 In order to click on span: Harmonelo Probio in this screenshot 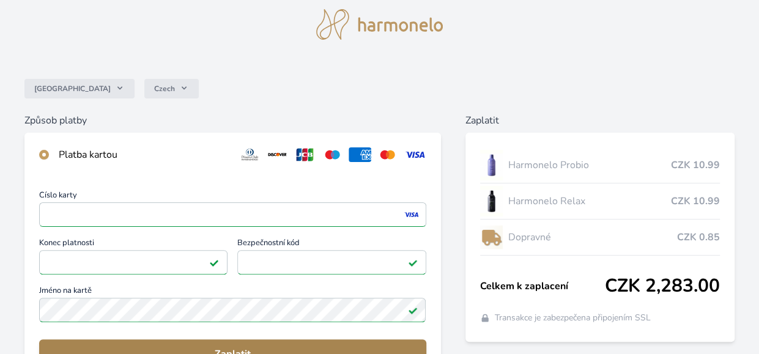, I will do `click(589, 165)`.